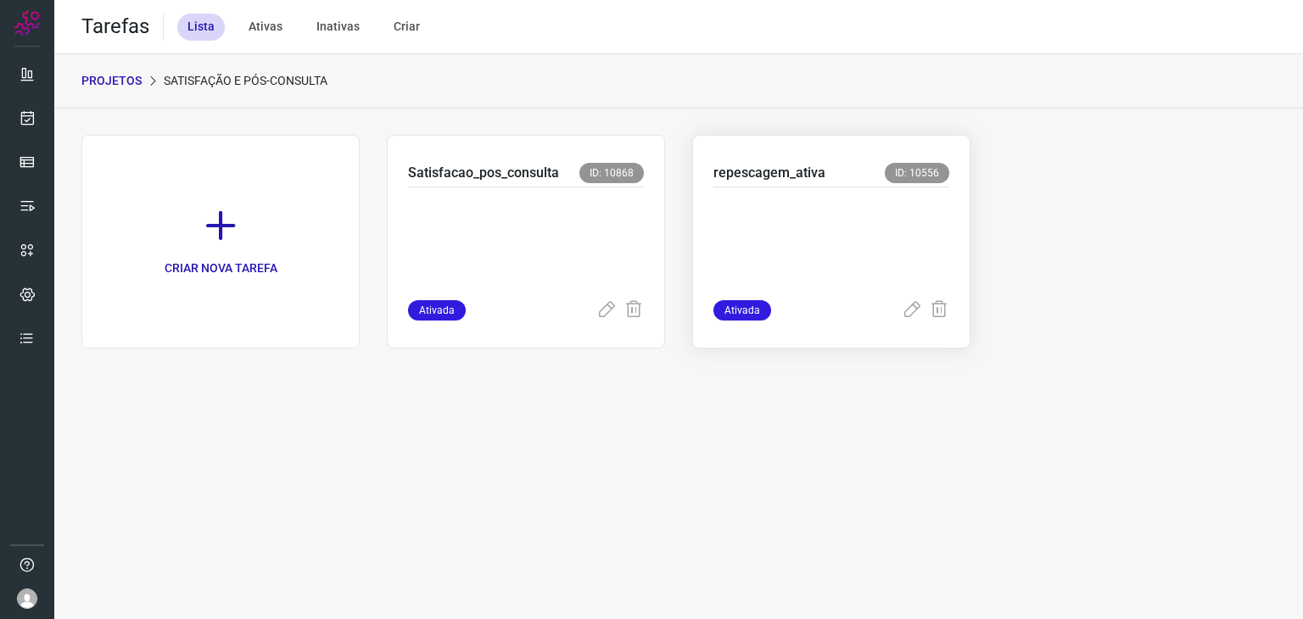  I want to click on h2: Tarefas, so click(115, 26).